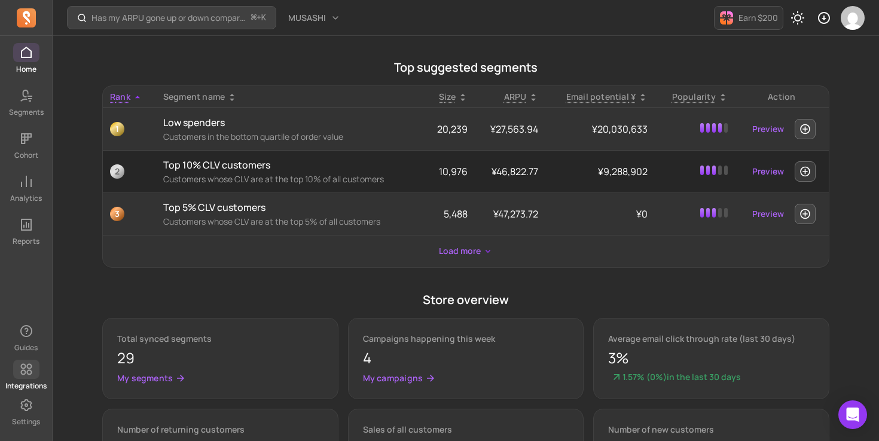 This screenshot has width=879, height=441. Describe the element at coordinates (264, 18) in the screenshot. I see `kbd: K` at that location.